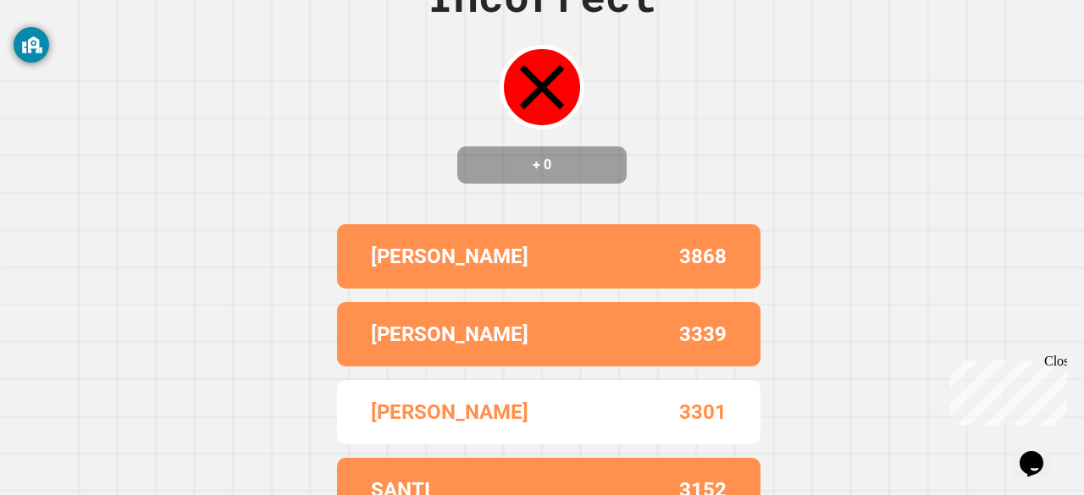 This screenshot has width=1084, height=495. Describe the element at coordinates (542, 165) in the screenshot. I see `h4: + 0` at that location.